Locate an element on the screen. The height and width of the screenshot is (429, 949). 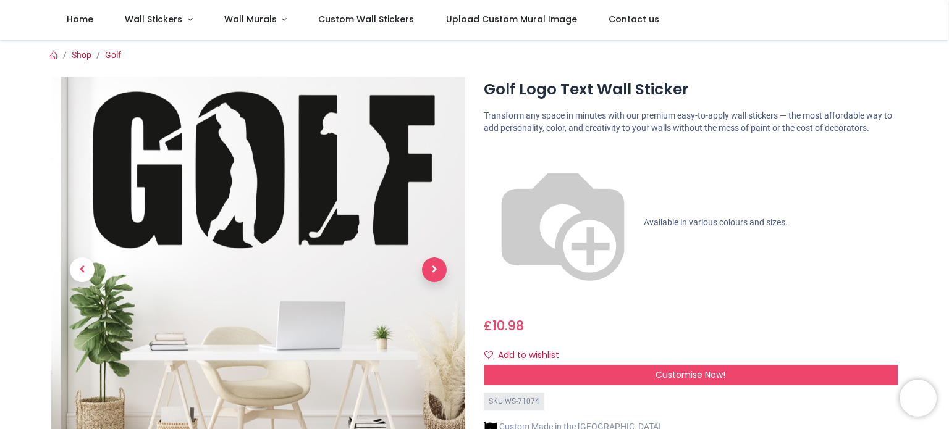
span: Available in various colours and sizes. is located at coordinates (715, 222).